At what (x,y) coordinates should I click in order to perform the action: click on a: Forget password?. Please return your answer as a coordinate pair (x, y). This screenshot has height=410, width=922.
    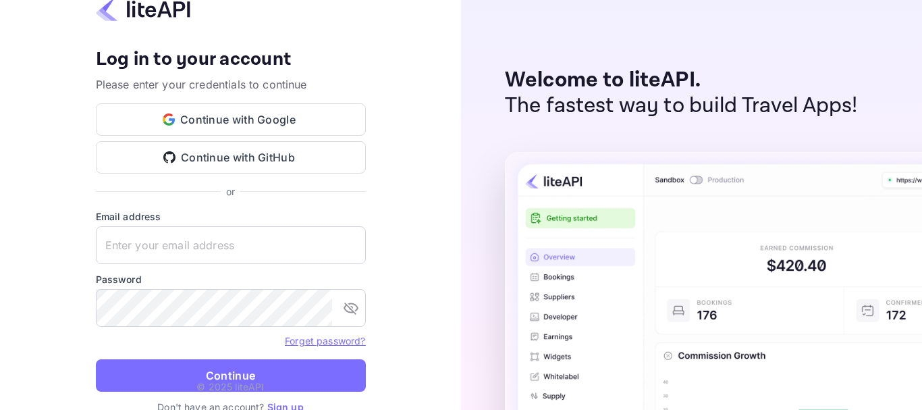
    Looking at the image, I should click on (325, 340).